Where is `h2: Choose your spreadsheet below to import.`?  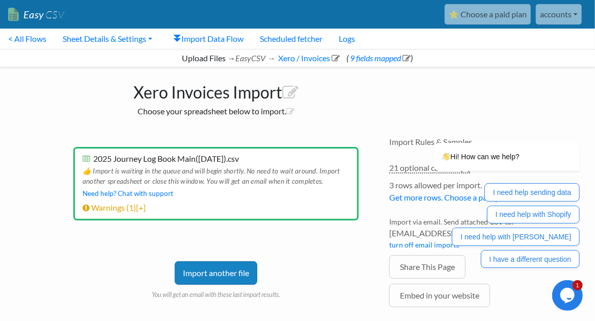
h2: Choose your spreadsheet below to import. is located at coordinates (216, 111).